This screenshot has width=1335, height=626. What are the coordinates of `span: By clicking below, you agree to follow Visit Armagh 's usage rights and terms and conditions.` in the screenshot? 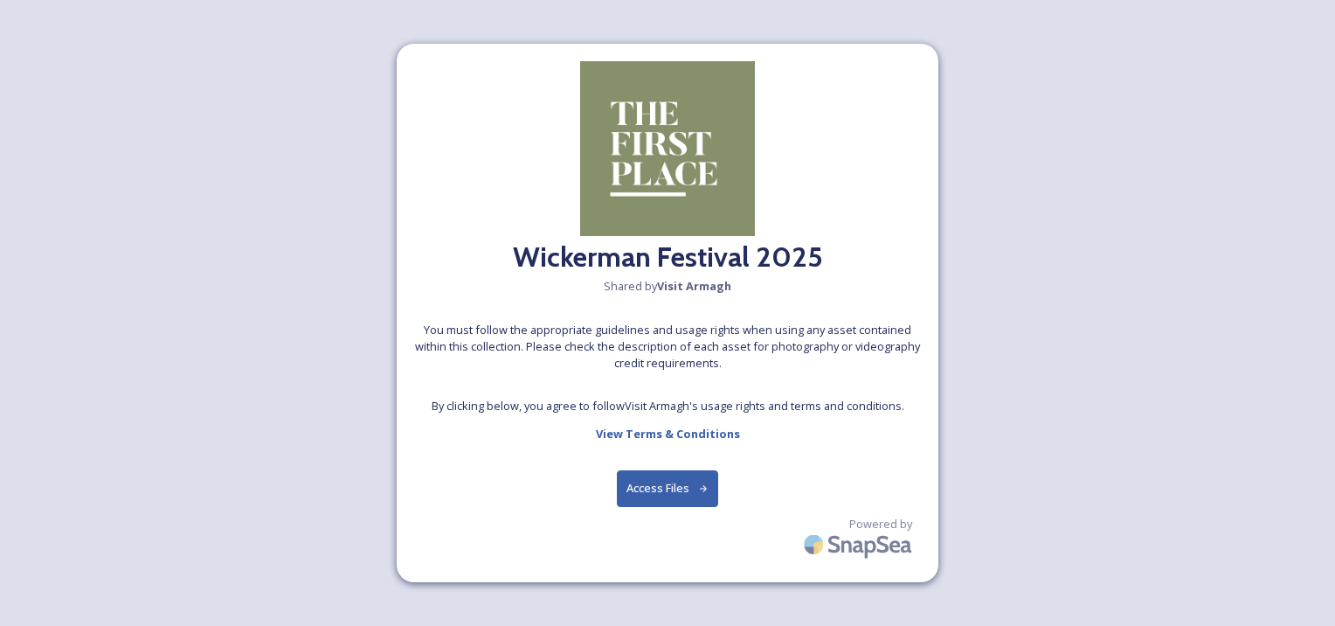 It's located at (668, 406).